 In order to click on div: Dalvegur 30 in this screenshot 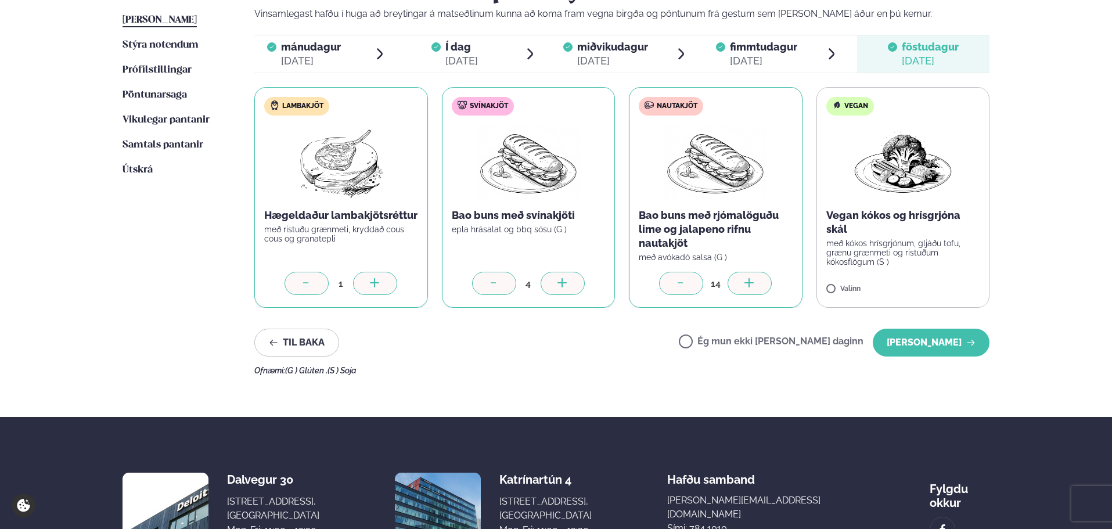, I will do `click(273, 479)`.